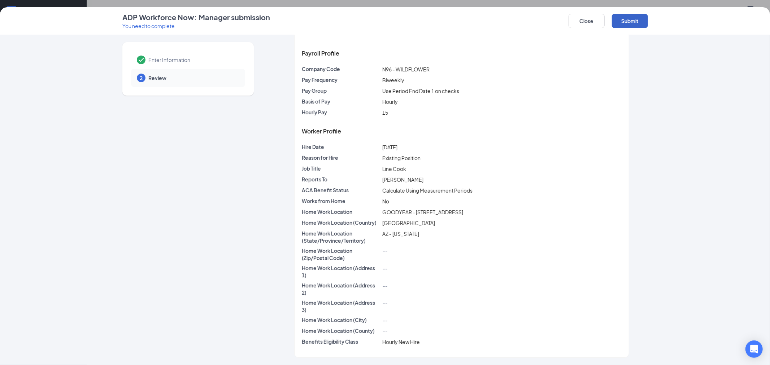  What do you see at coordinates (401, 158) in the screenshot?
I see `span: Existing Position` at bounding box center [401, 158].